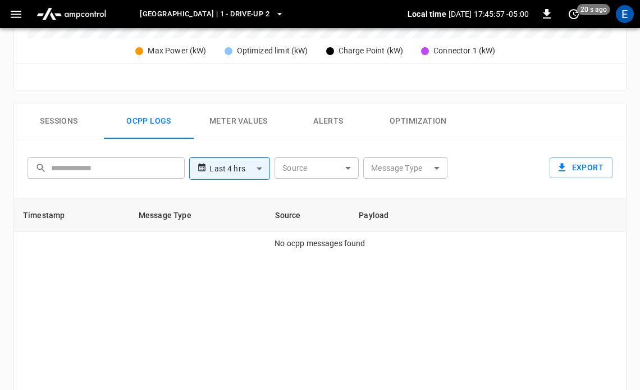  What do you see at coordinates (464, 51) in the screenshot?
I see `div: Connector 1 (kW)` at bounding box center [464, 51].